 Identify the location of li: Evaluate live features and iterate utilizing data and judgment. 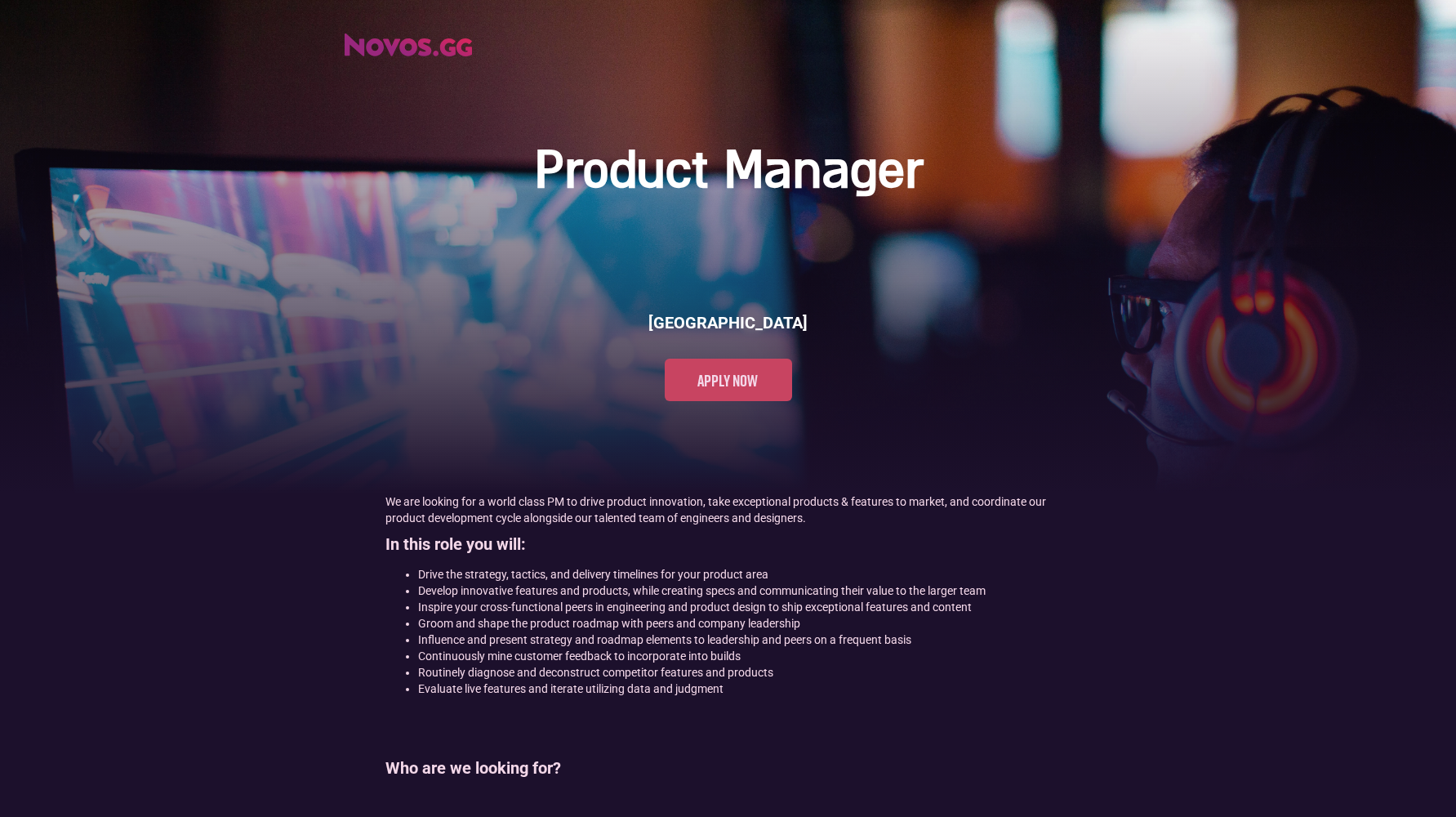
(744, 688).